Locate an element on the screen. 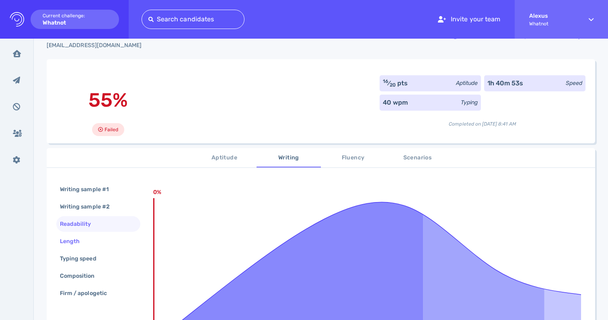 The width and height of the screenshot is (608, 320). div: 1h 40m 53s is located at coordinates (506, 83).